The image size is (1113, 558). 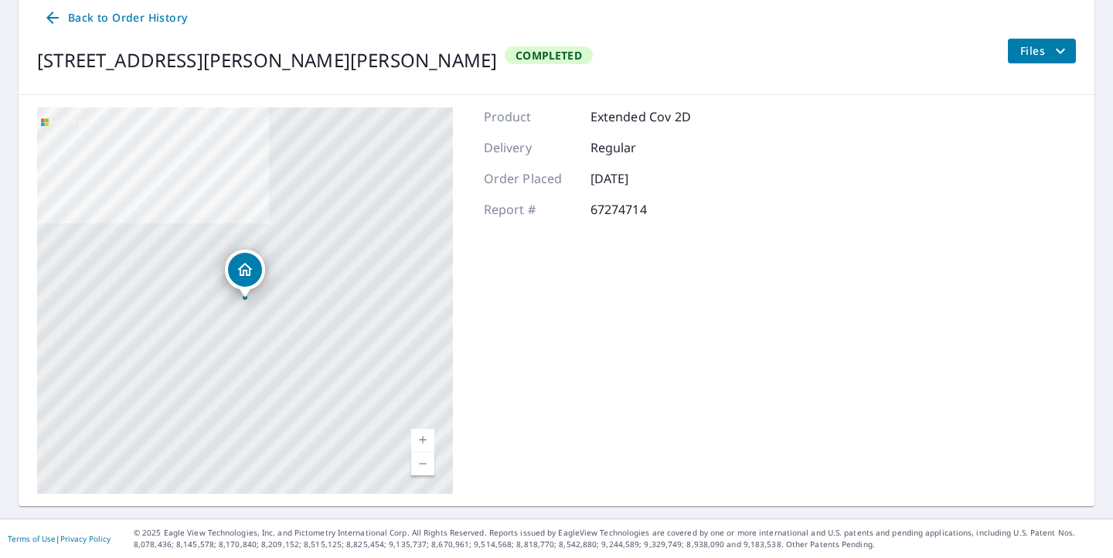 I want to click on span: Completed, so click(x=549, y=55).